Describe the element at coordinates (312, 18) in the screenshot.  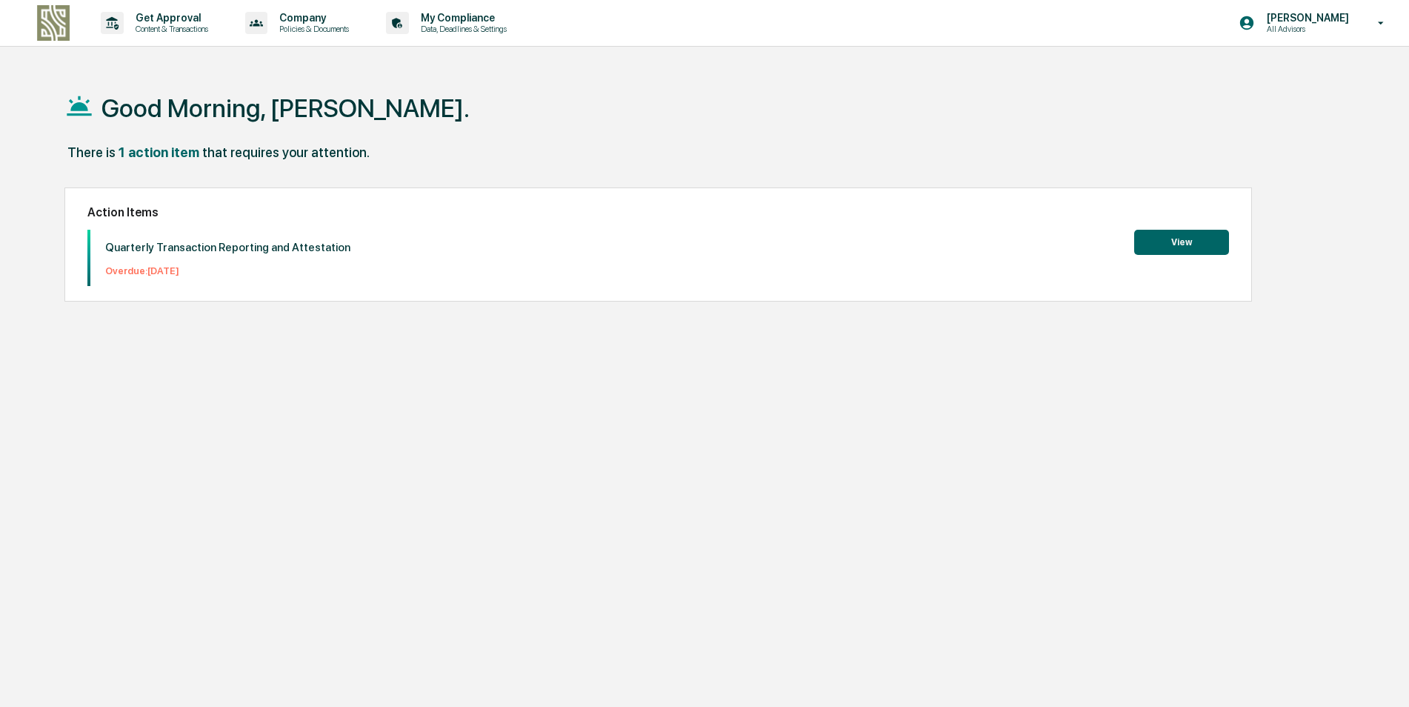
I see `p: Company` at that location.